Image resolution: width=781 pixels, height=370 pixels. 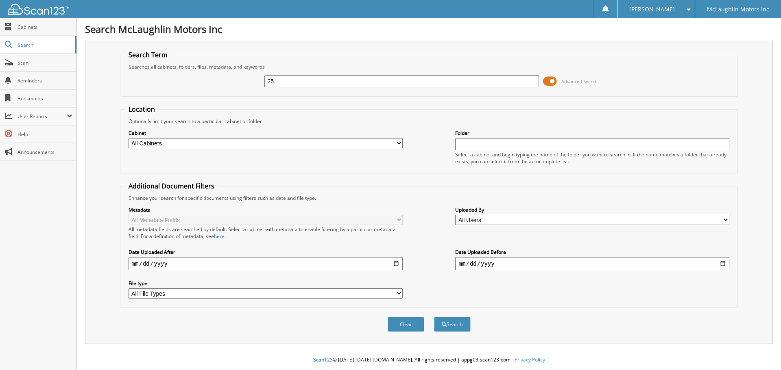 I want to click on legend: Search Term, so click(x=148, y=55).